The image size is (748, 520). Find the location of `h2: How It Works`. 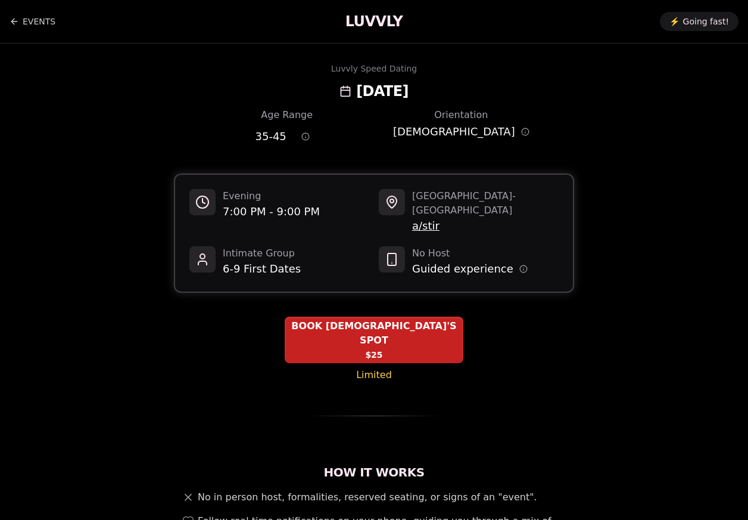

h2: How It Works is located at coordinates (374, 472).